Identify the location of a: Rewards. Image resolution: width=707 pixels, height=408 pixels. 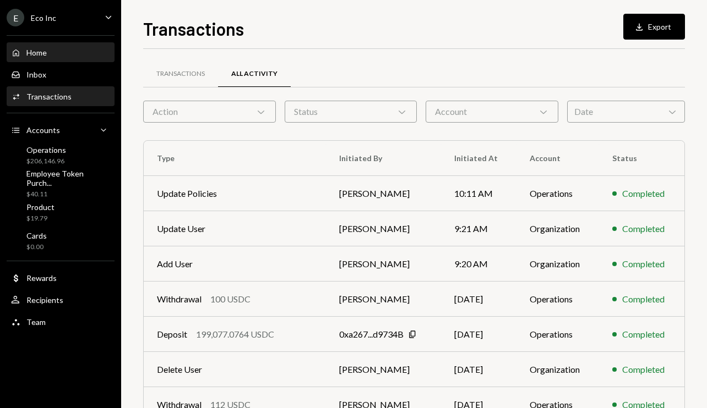
(61, 278).